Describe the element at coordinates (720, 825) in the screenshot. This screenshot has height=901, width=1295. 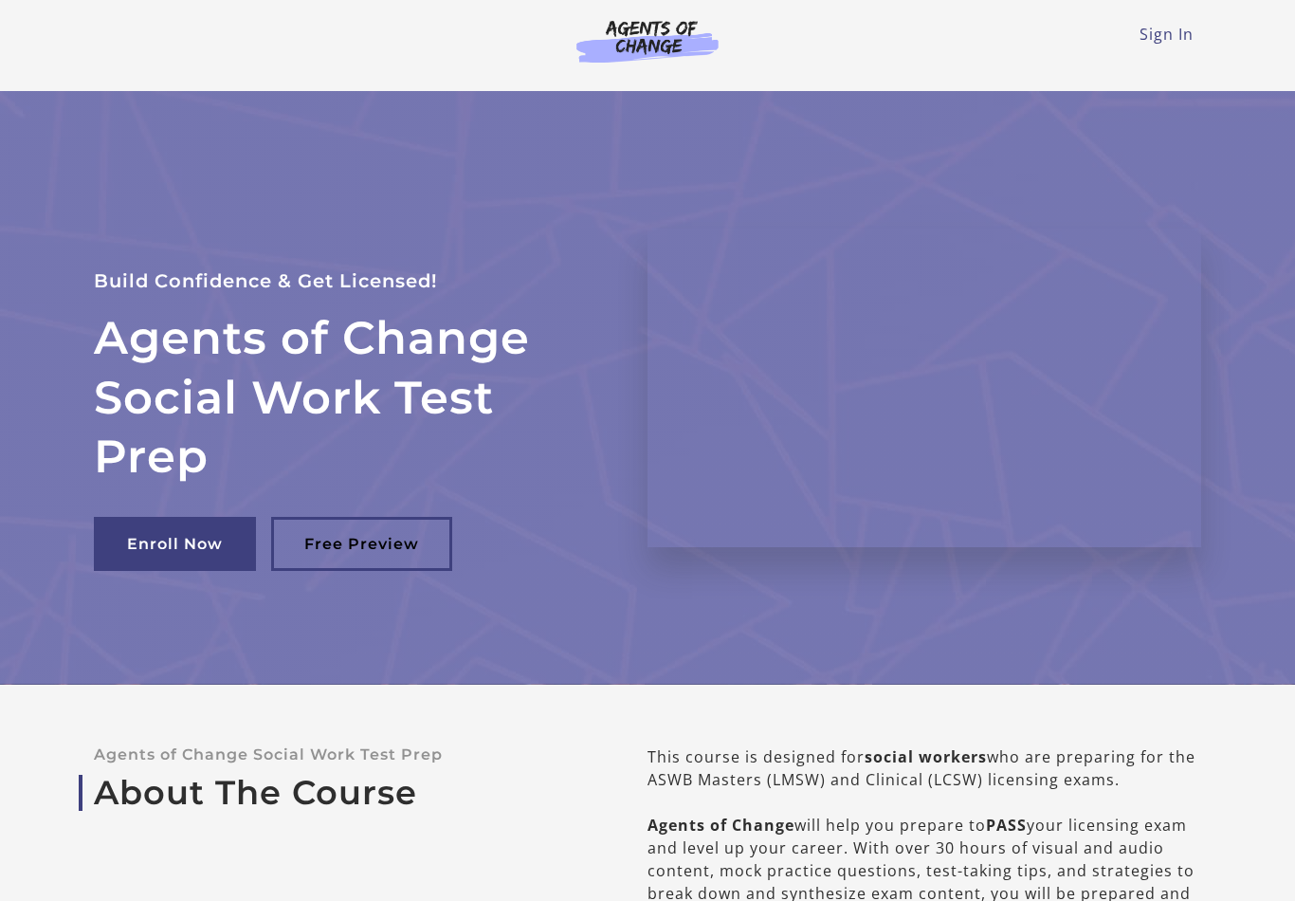
I see `b: Agents of Change` at that location.